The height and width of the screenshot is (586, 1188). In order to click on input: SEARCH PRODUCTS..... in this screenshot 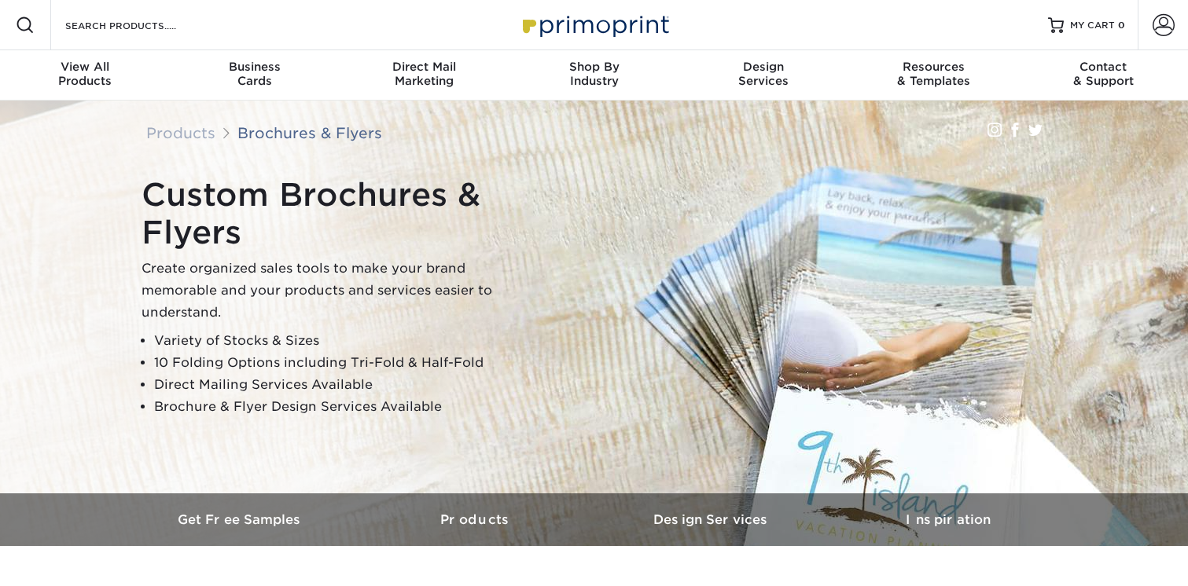, I will do `click(140, 25)`.